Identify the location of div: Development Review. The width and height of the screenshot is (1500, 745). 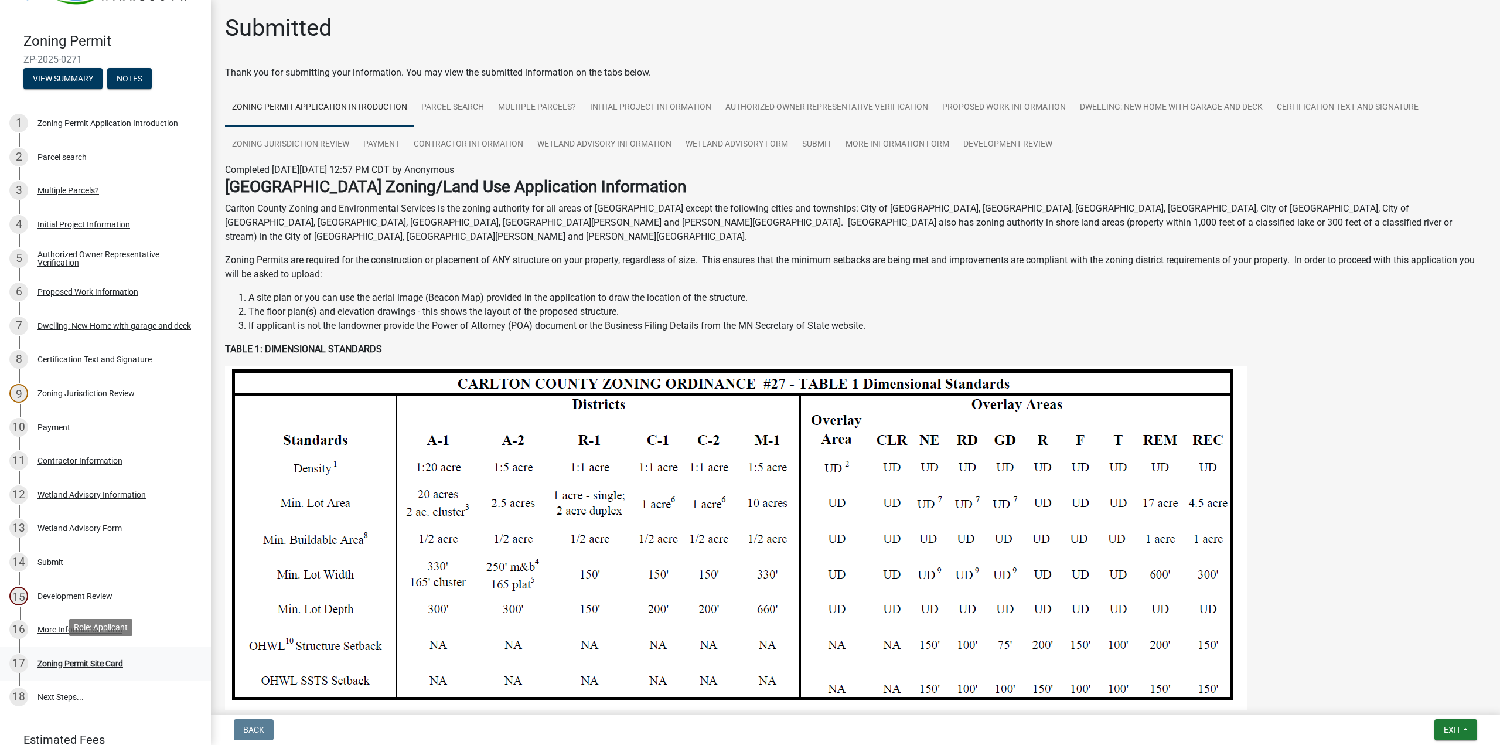
(75, 596).